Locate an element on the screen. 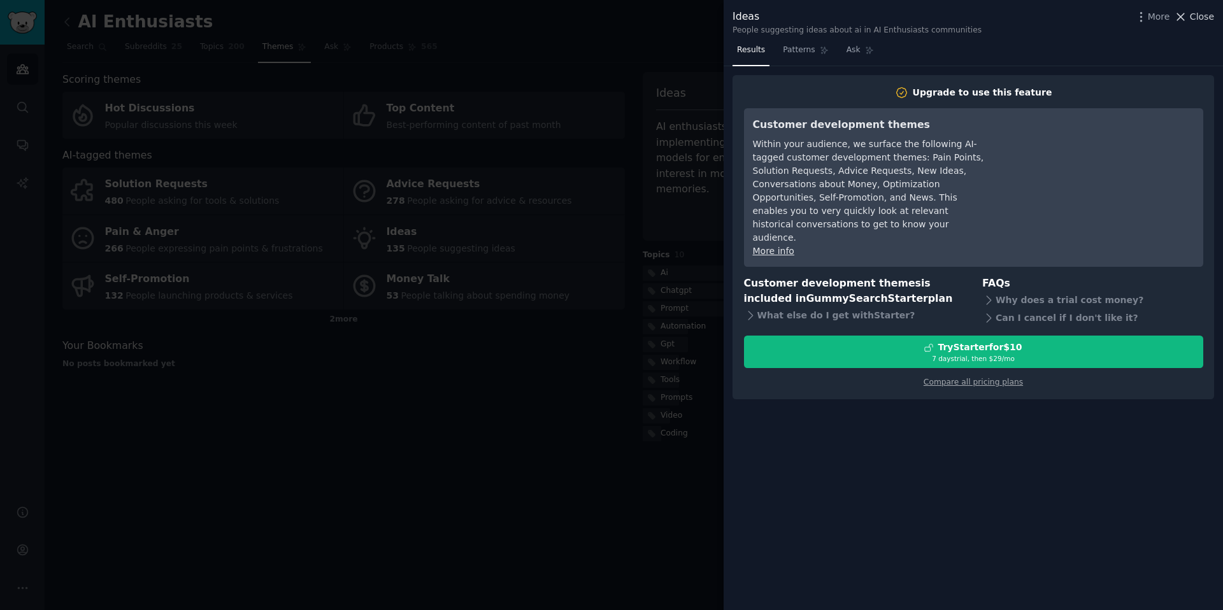  h3: FAQs is located at coordinates (1092, 283).